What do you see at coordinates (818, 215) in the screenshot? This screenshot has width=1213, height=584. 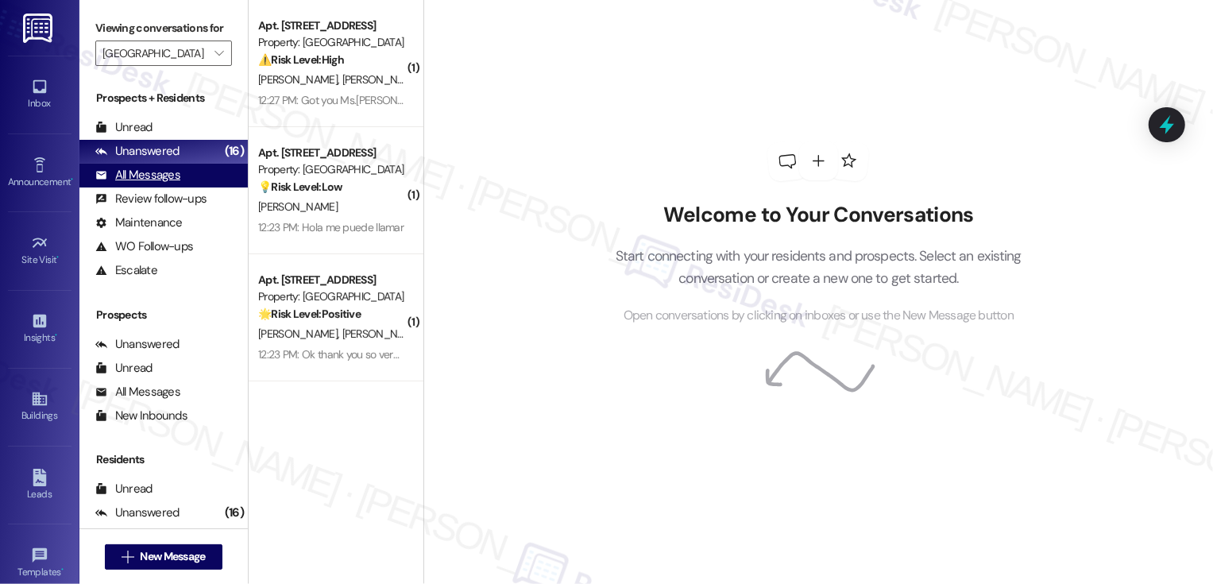 I see `h2: Welcome to Your Conversations` at bounding box center [818, 215].